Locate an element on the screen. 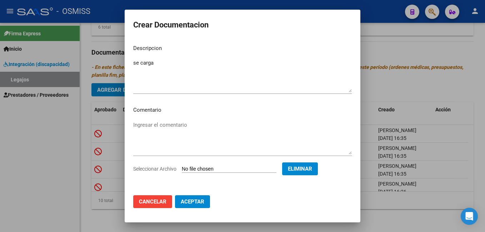 This screenshot has width=485, height=232. span: Seleccionar Archivo is located at coordinates (155, 169).